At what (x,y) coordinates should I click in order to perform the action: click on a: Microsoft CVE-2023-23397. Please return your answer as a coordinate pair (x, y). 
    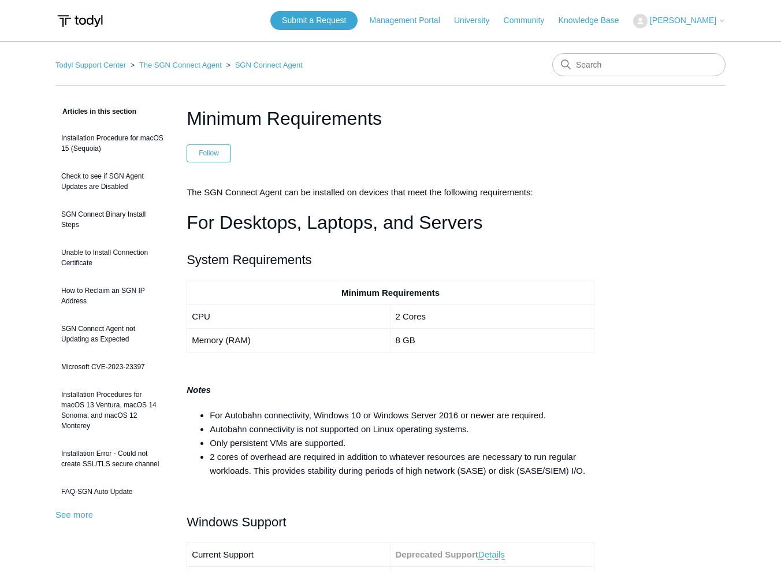
    Looking at the image, I should click on (112, 367).